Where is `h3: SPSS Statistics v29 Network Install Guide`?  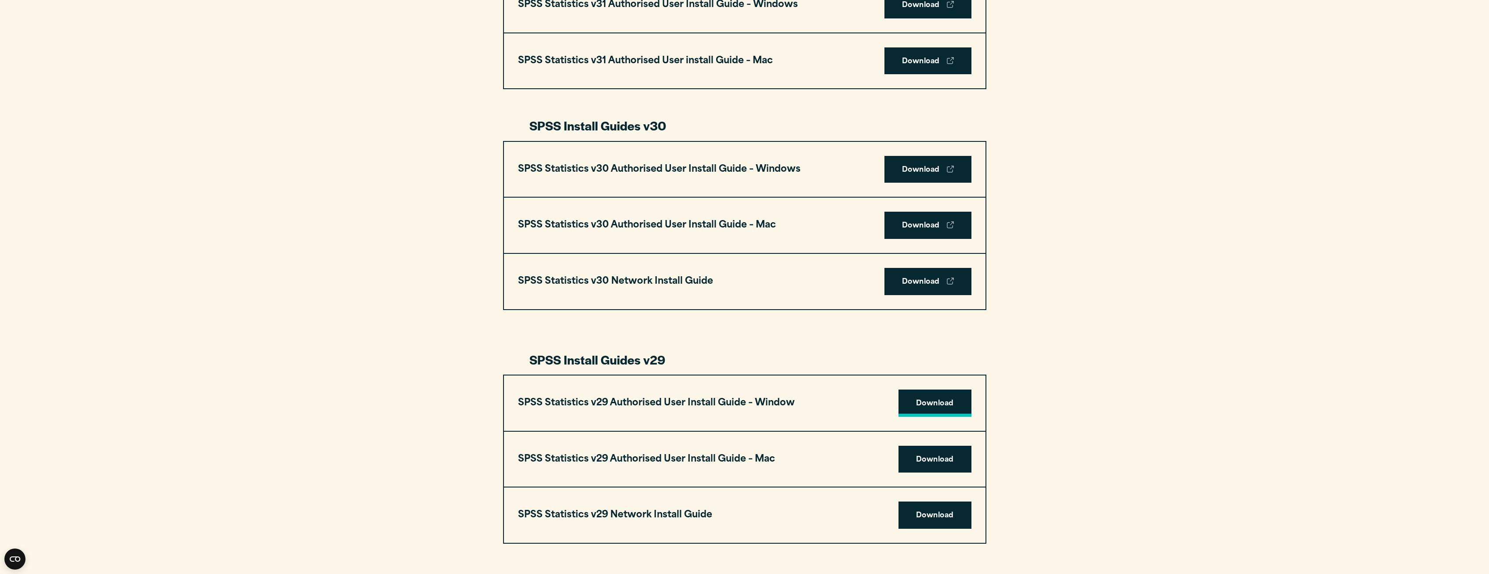 h3: SPSS Statistics v29 Network Install Guide is located at coordinates (615, 515).